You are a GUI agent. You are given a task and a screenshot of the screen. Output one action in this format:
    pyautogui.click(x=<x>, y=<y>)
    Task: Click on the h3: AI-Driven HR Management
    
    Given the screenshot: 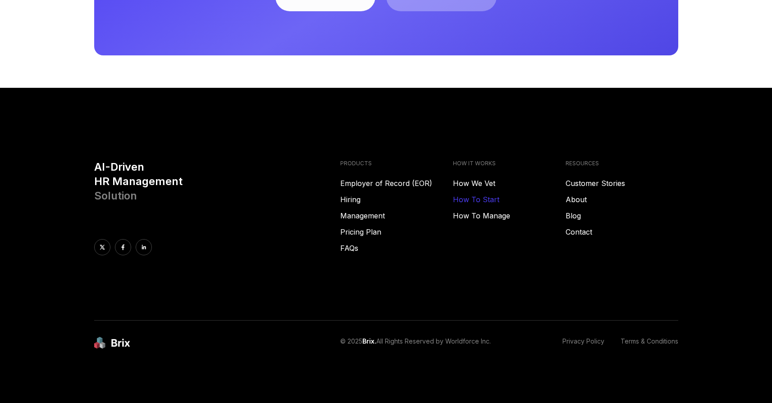 What is the action you would take?
    pyautogui.click(x=214, y=182)
    